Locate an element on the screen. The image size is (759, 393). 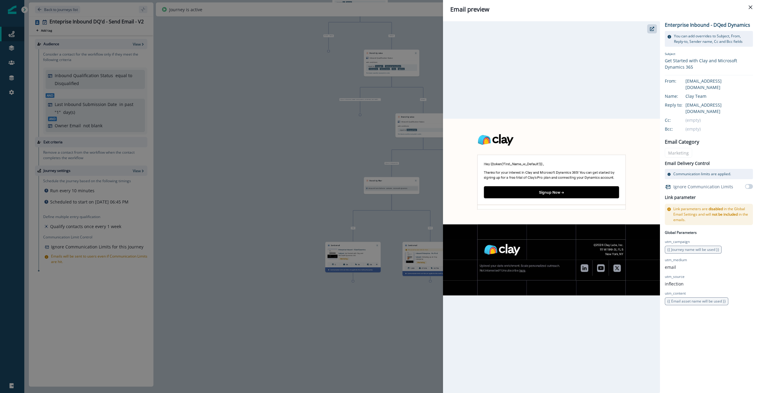
span: not be included is located at coordinates (725, 214).